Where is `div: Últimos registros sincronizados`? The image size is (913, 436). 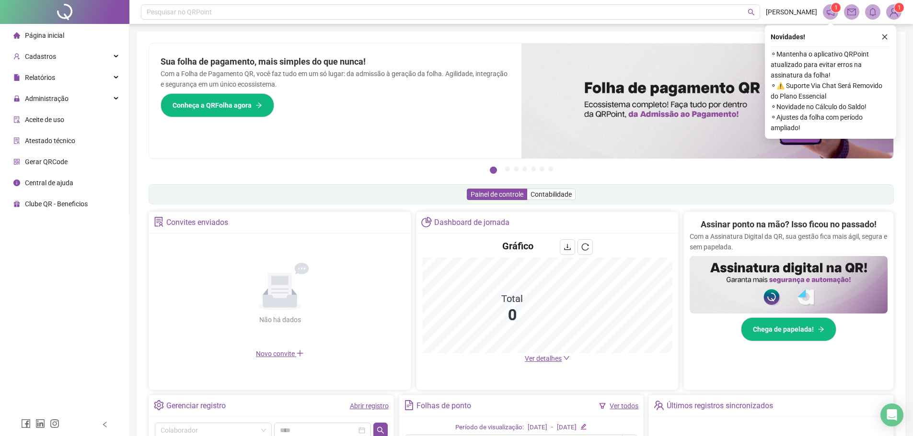 div: Últimos registros sincronizados is located at coordinates (719, 406).